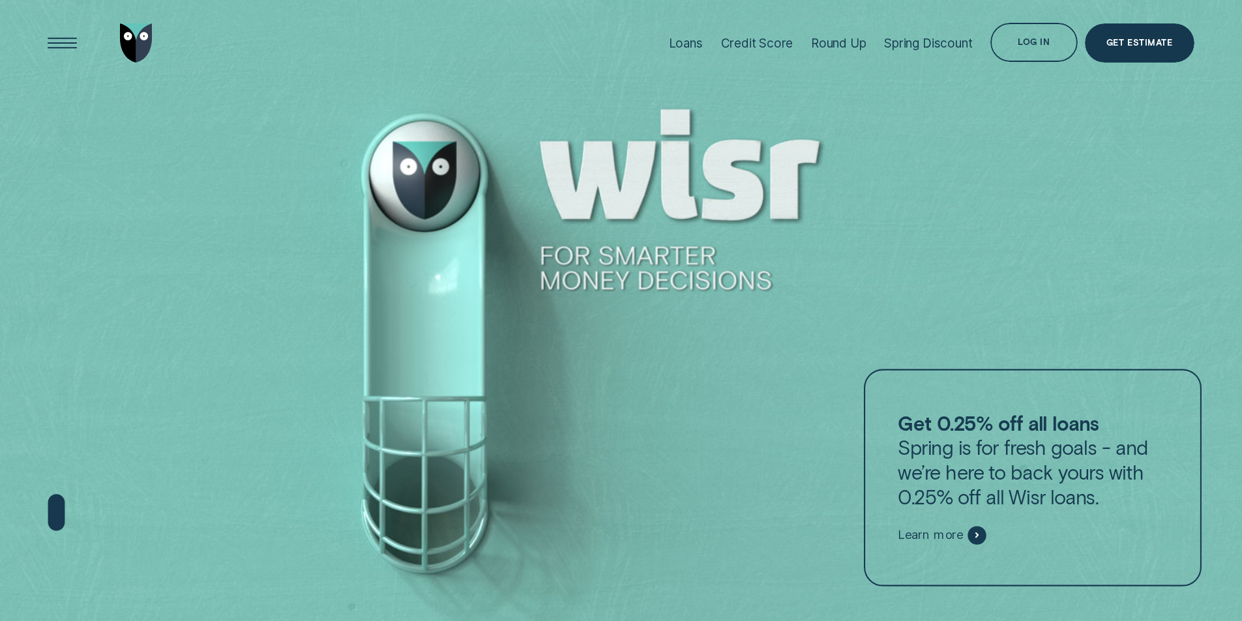  What do you see at coordinates (757, 43) in the screenshot?
I see `div: Credit Score` at bounding box center [757, 43].